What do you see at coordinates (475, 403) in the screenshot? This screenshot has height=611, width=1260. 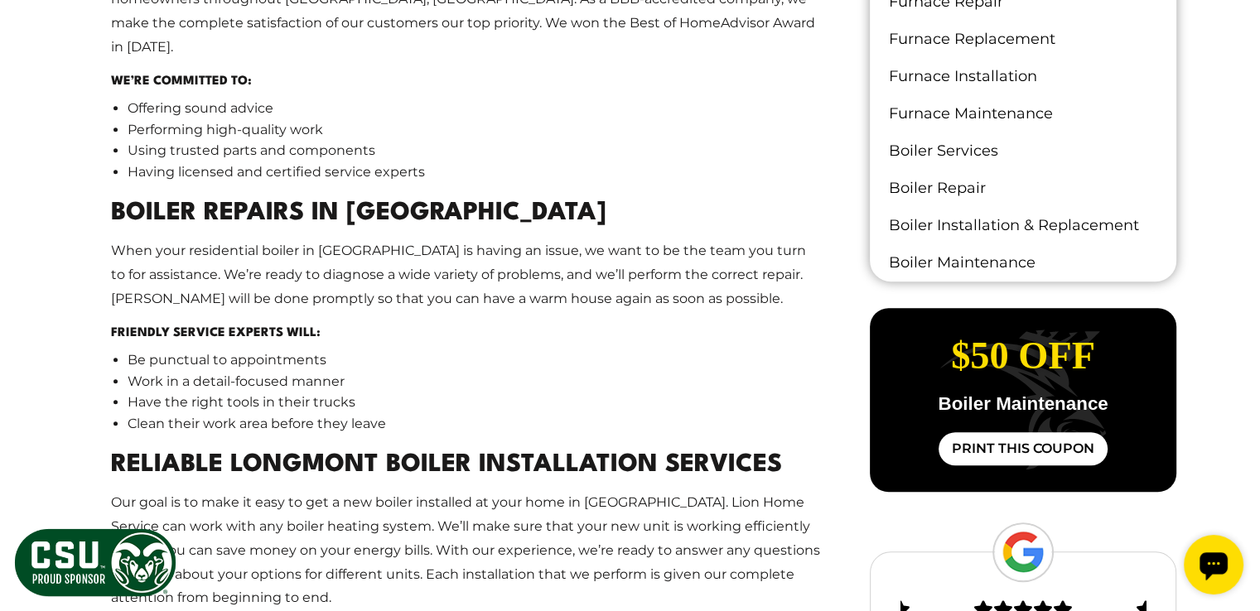 I see `li: Have the right tools in their trucks` at bounding box center [475, 403].